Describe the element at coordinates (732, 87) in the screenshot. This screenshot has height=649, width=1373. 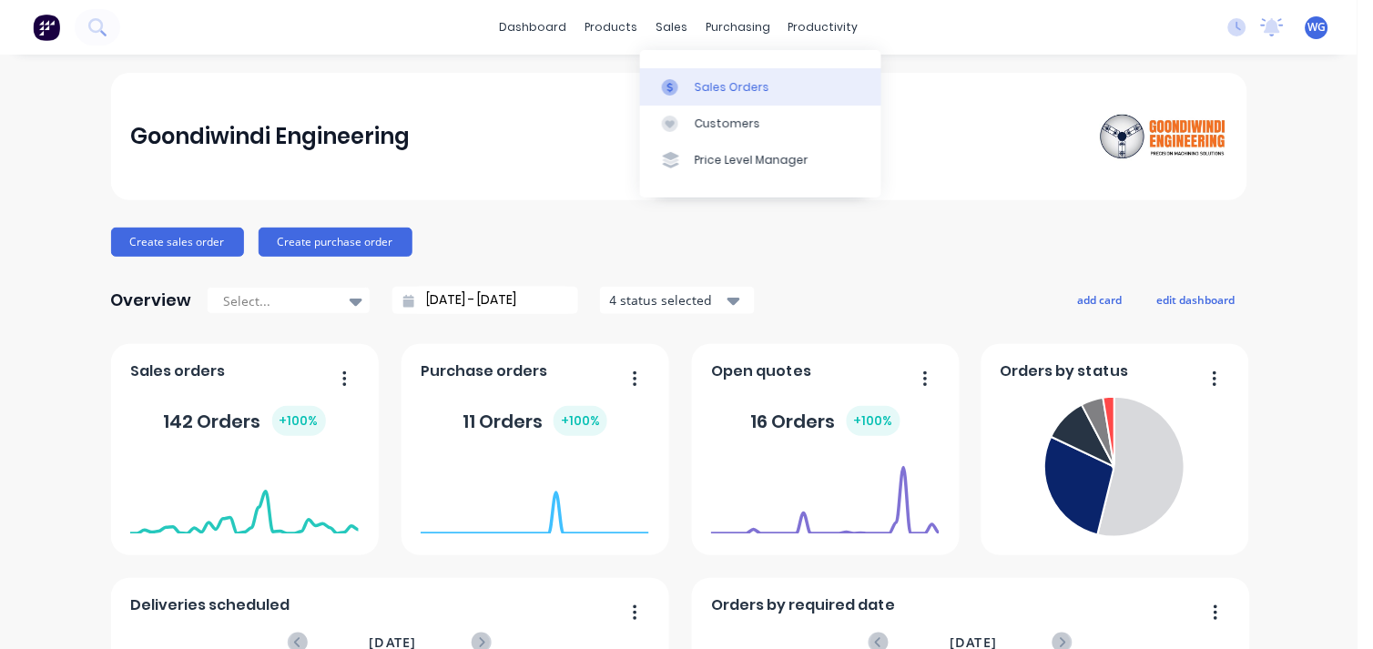
I see `div: Sales Orders` at that location.